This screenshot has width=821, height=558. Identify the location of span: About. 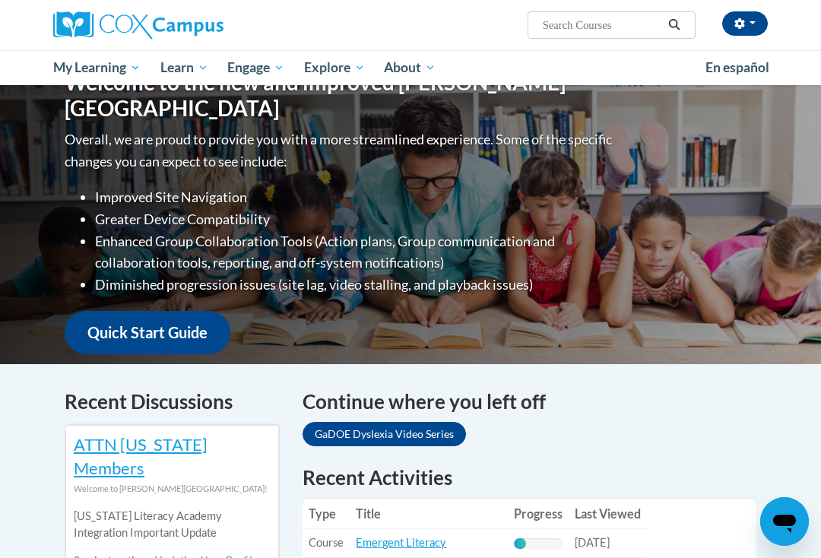
(410, 68).